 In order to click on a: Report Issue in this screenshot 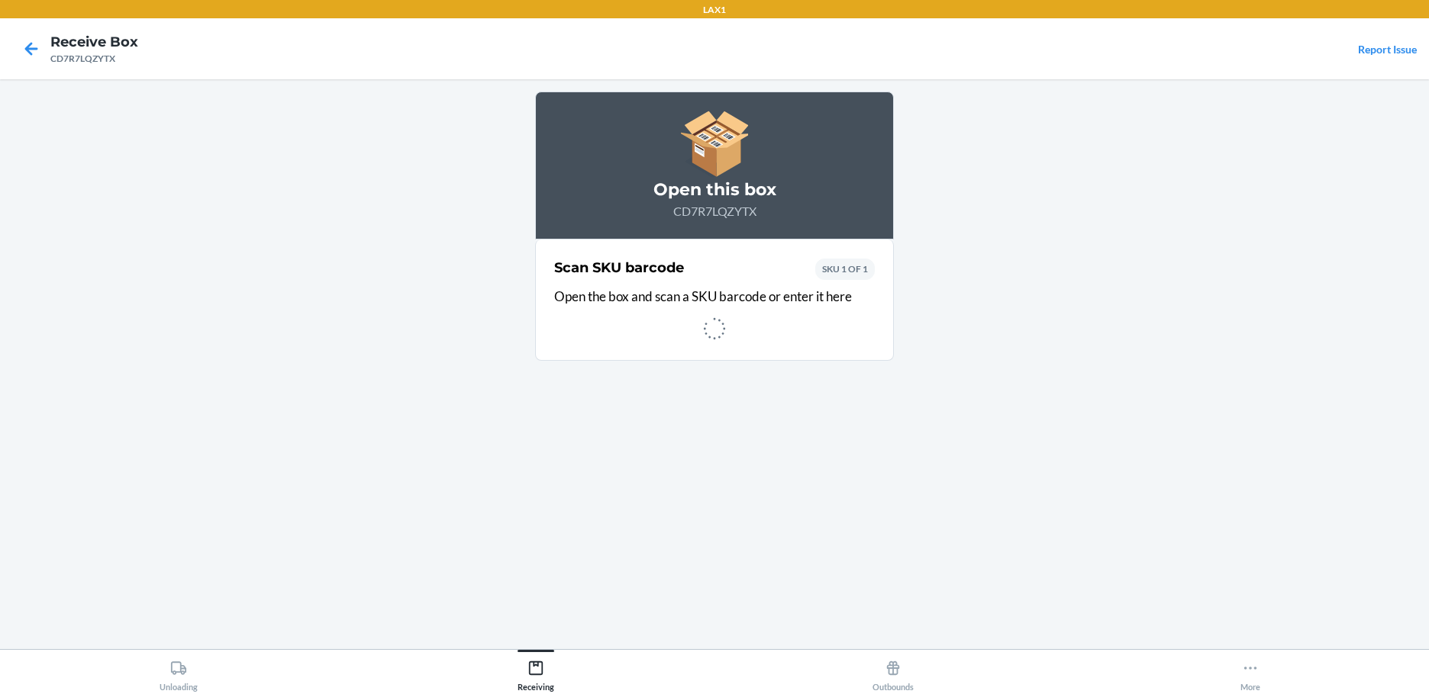, I will do `click(1387, 49)`.